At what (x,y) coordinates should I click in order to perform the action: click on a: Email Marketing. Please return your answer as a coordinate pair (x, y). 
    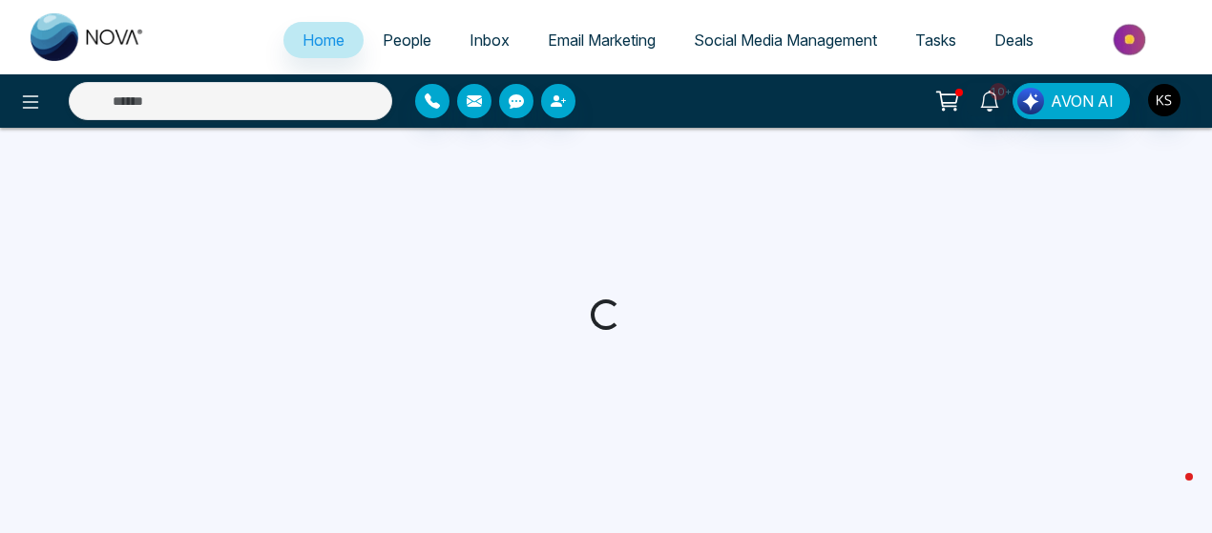
    Looking at the image, I should click on (601, 40).